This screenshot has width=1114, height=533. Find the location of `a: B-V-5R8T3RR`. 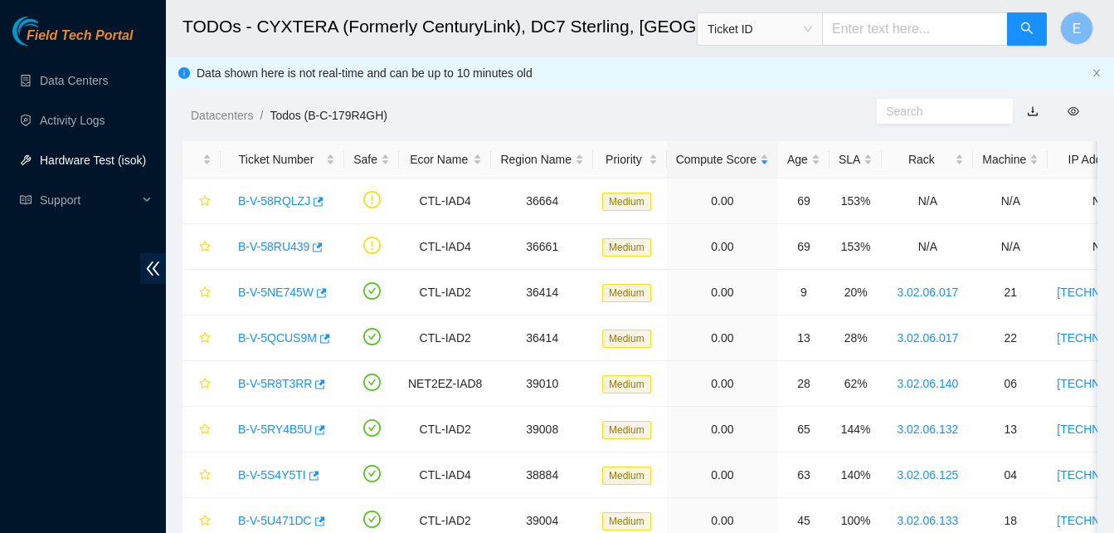

a: B-V-5R8T3RR is located at coordinates (275, 383).